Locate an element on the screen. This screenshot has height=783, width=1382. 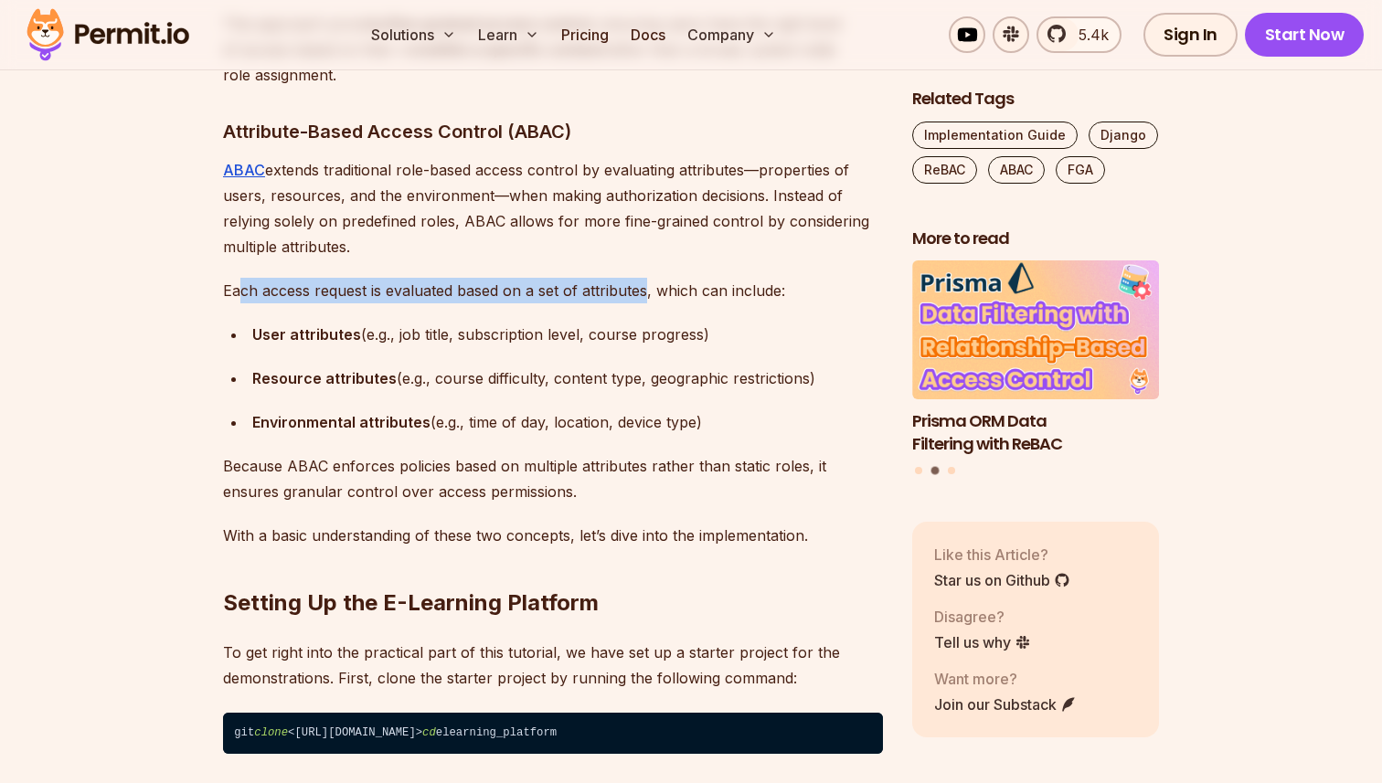
img: Permit logo is located at coordinates (108, 35).